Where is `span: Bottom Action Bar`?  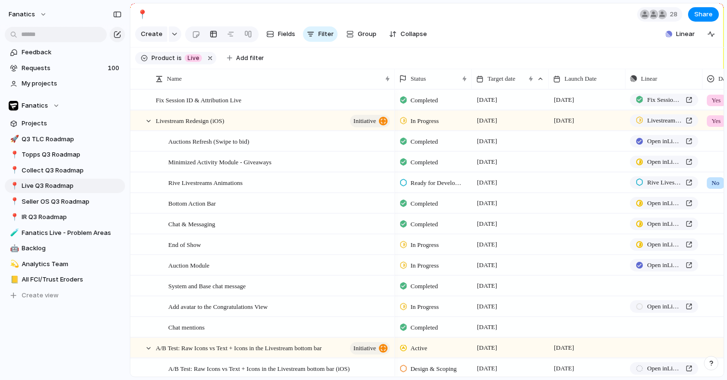 span: Bottom Action Bar is located at coordinates (192, 203).